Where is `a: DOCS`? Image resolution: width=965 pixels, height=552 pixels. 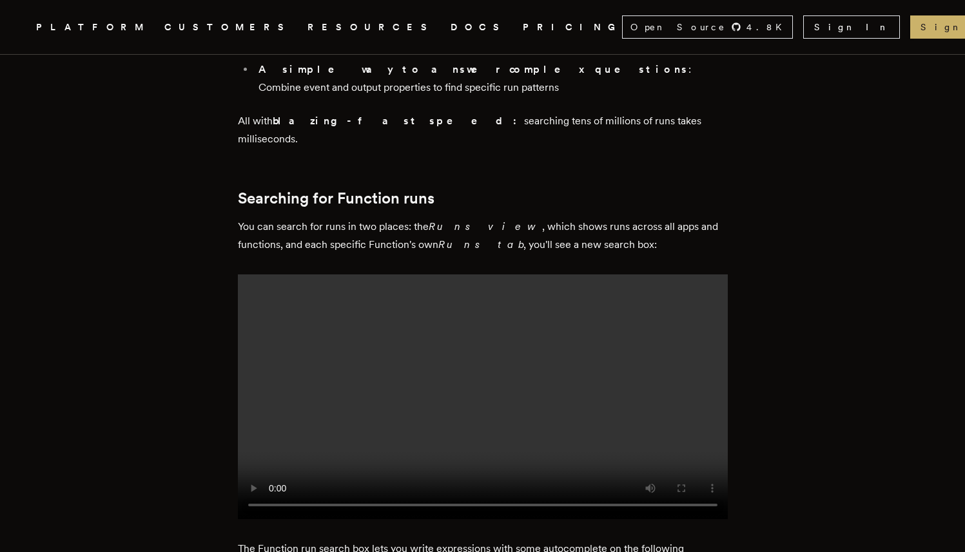
a: DOCS is located at coordinates (479, 27).